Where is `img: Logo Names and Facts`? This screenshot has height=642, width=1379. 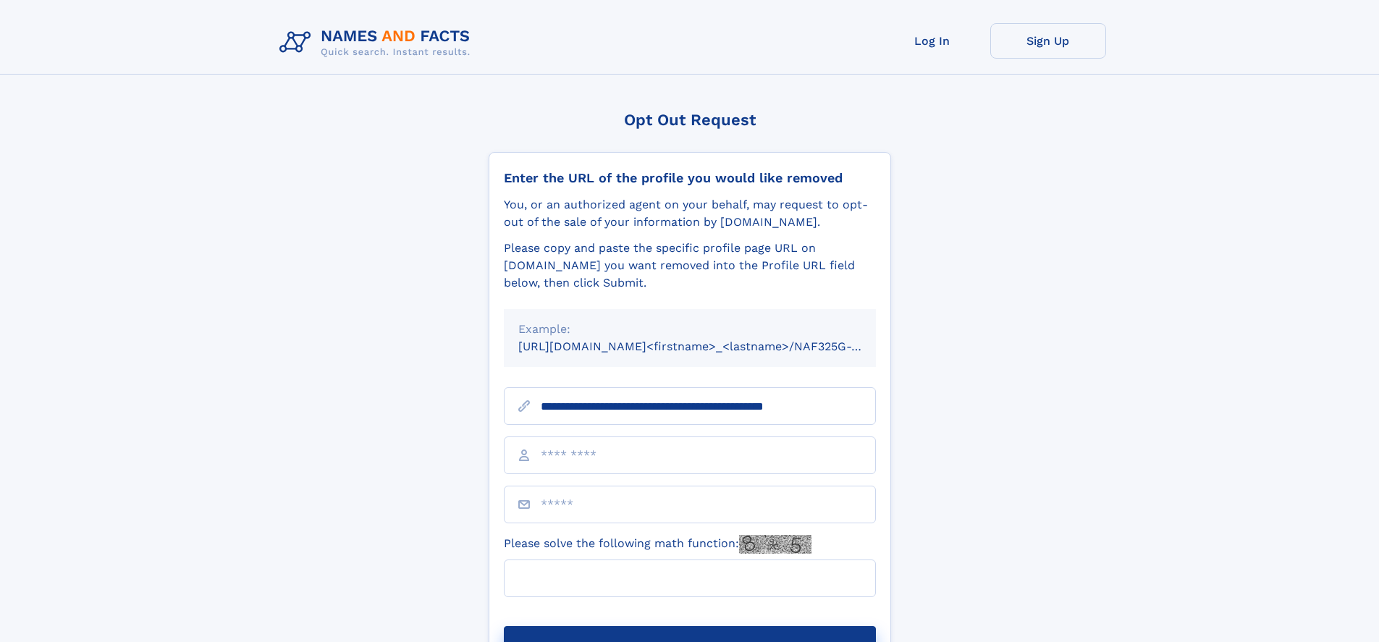
img: Logo Names and Facts is located at coordinates (378, 43).